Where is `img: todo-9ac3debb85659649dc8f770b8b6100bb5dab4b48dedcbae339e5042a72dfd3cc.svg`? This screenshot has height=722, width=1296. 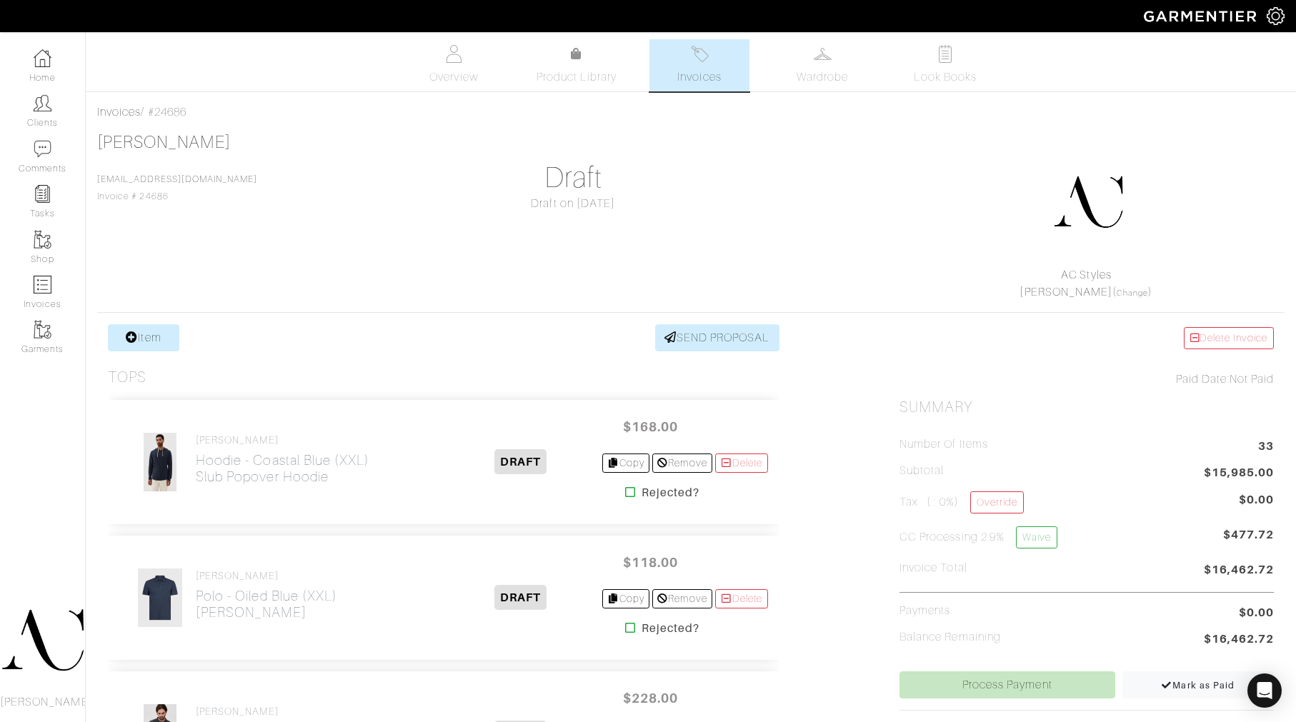 img: todo-9ac3debb85659649dc8f770b8b6100bb5dab4b48dedcbae339e5042a72dfd3cc.svg is located at coordinates (945, 54).